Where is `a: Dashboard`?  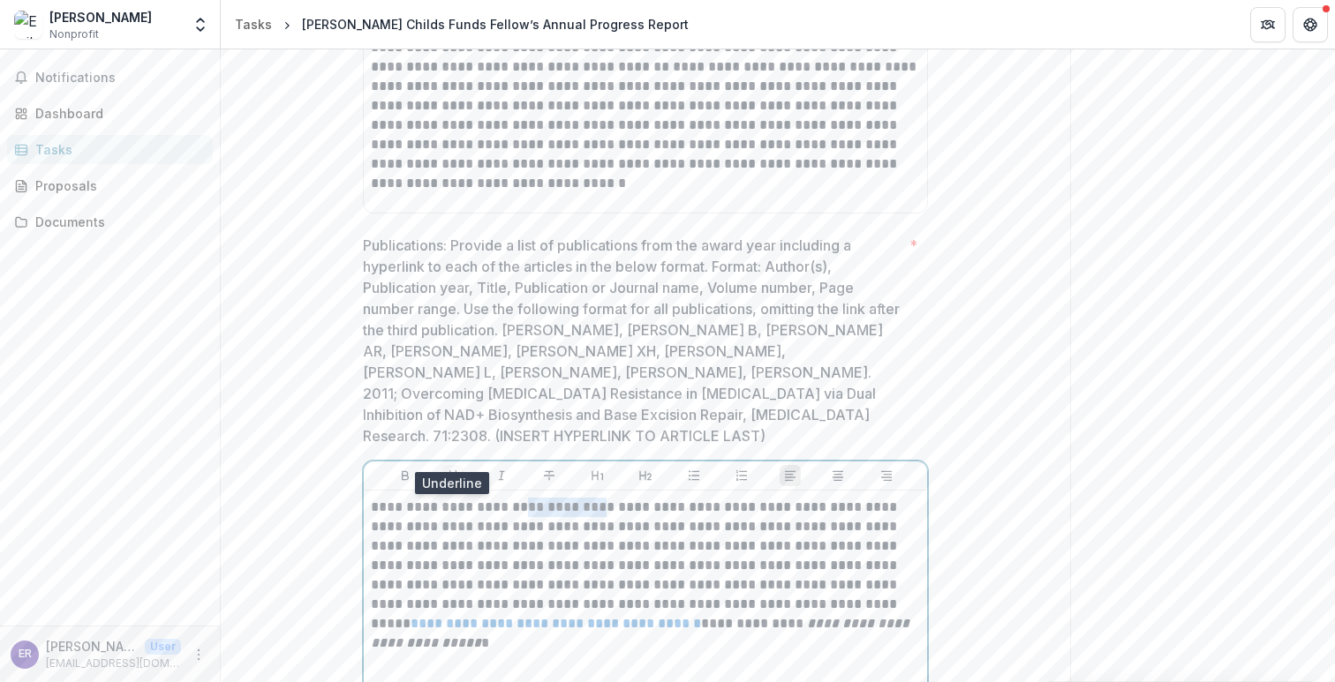
a: Dashboard is located at coordinates (109, 113).